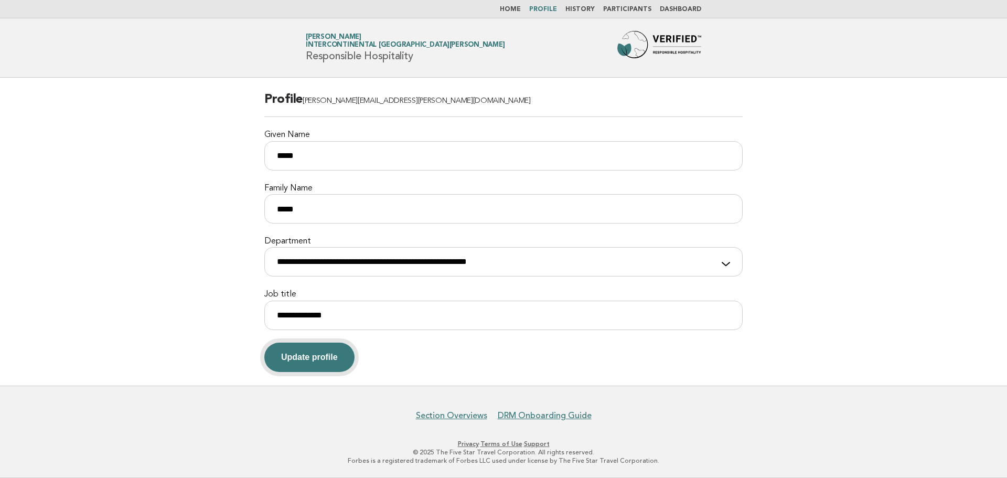 Image resolution: width=1007 pixels, height=478 pixels. I want to click on a: Section Overviews, so click(451, 415).